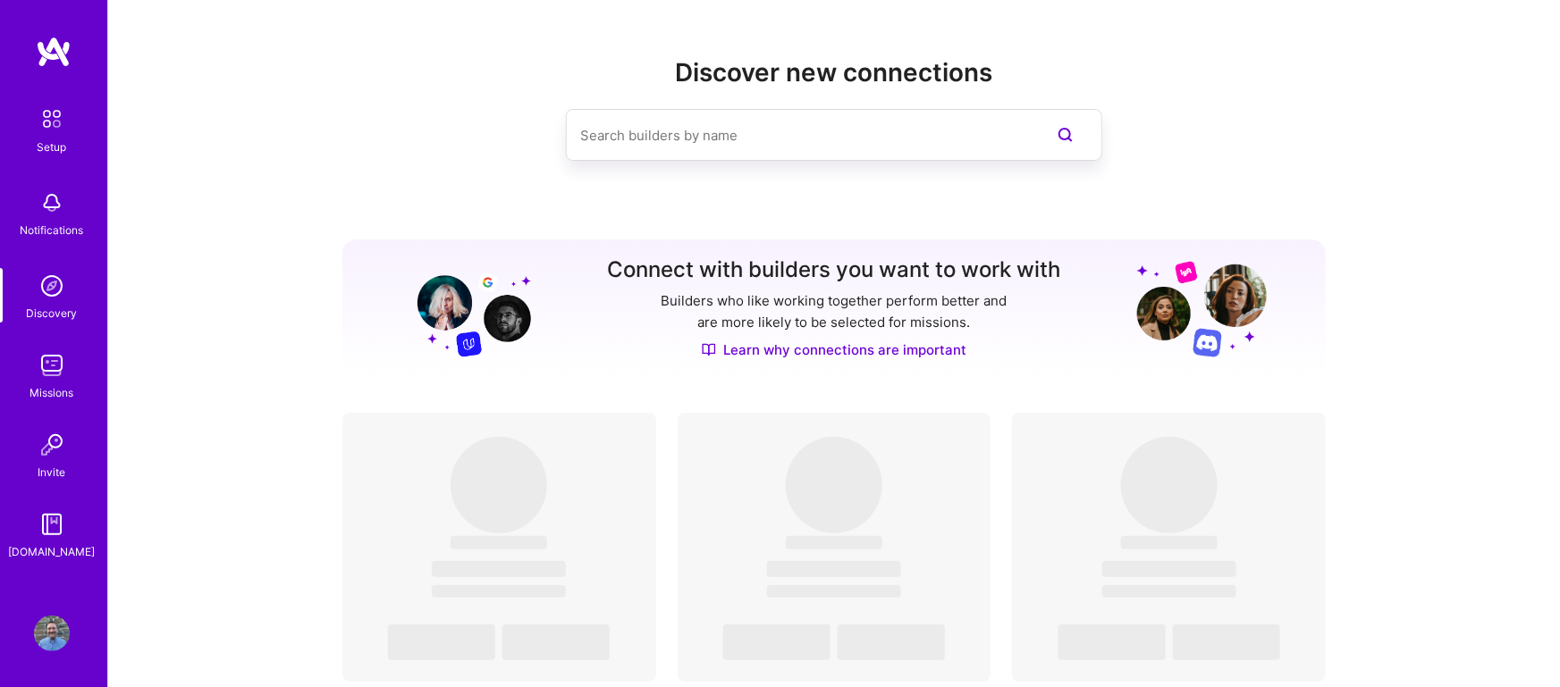 This screenshot has height=687, width=1560. Describe the element at coordinates (834, 270) in the screenshot. I see `h3: Connect with builders you want to work with` at that location.